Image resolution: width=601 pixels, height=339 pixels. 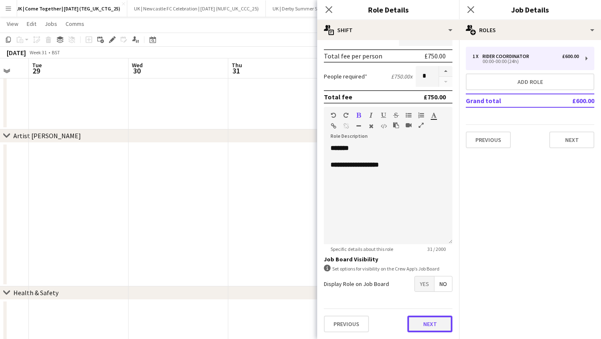 I want to click on span: 31, so click(x=236, y=71).